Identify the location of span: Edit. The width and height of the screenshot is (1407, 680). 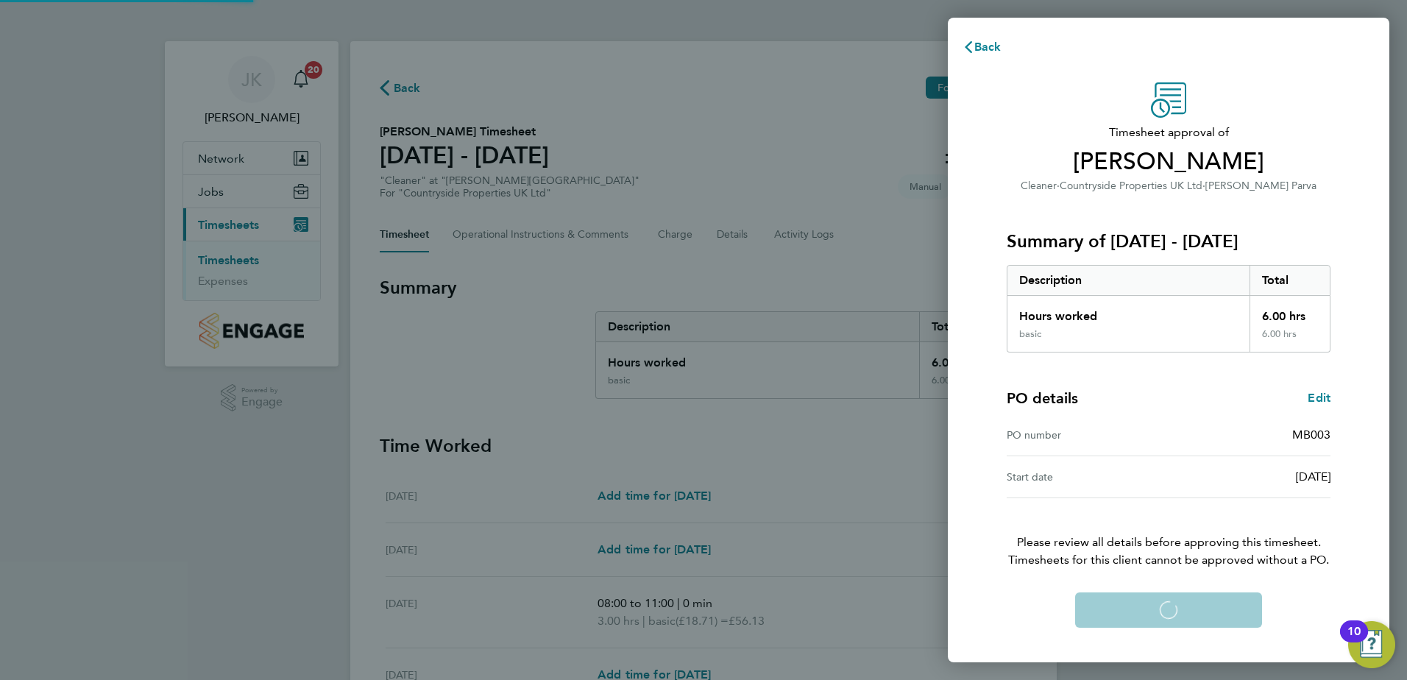
(1319, 397).